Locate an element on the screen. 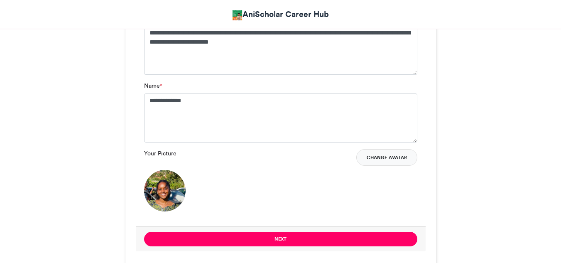  button: Change Avatar is located at coordinates (387, 157).